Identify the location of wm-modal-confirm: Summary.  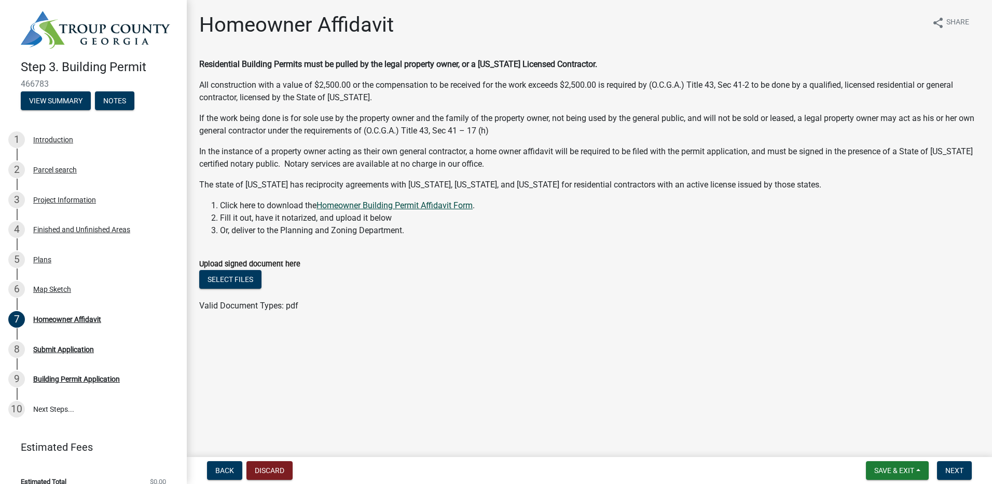
(56, 101).